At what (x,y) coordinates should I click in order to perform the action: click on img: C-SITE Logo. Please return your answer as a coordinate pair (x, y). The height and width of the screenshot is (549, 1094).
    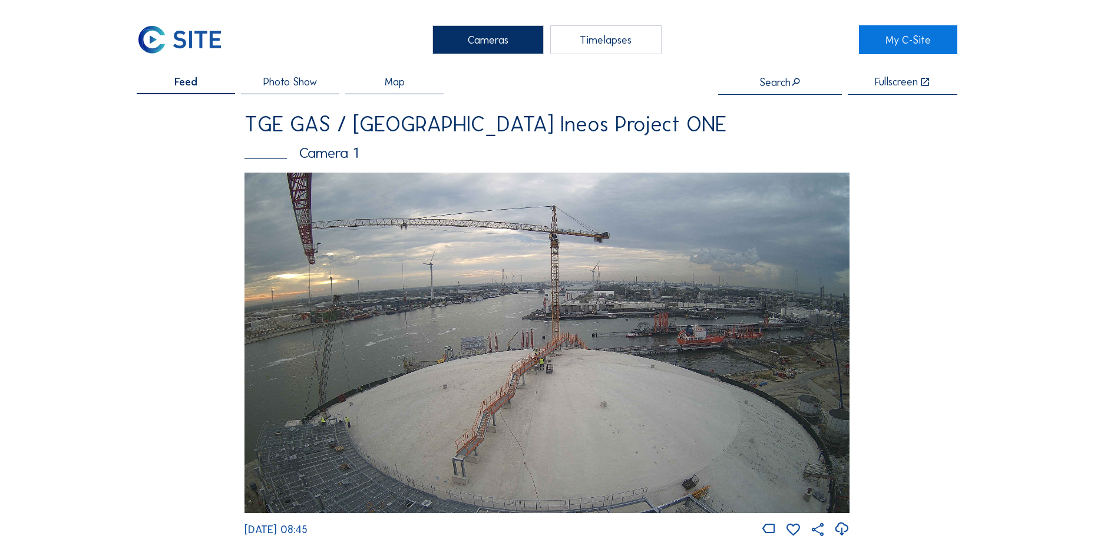
    Looking at the image, I should click on (180, 39).